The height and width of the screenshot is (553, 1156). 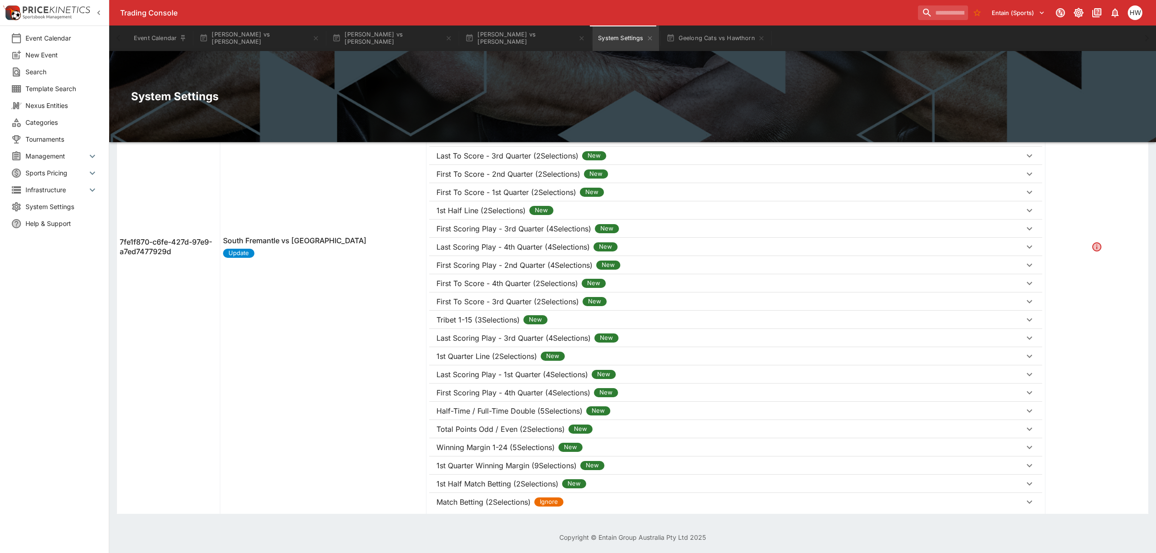 I want to click on h2: System Settings, so click(x=633, y=96).